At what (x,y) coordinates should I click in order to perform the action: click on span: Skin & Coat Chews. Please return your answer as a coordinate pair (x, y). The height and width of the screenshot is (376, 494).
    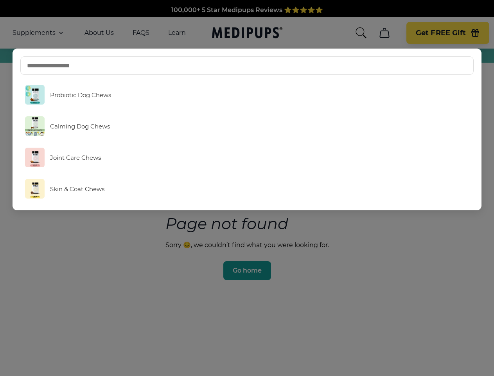
    Looking at the image, I should click on (77, 189).